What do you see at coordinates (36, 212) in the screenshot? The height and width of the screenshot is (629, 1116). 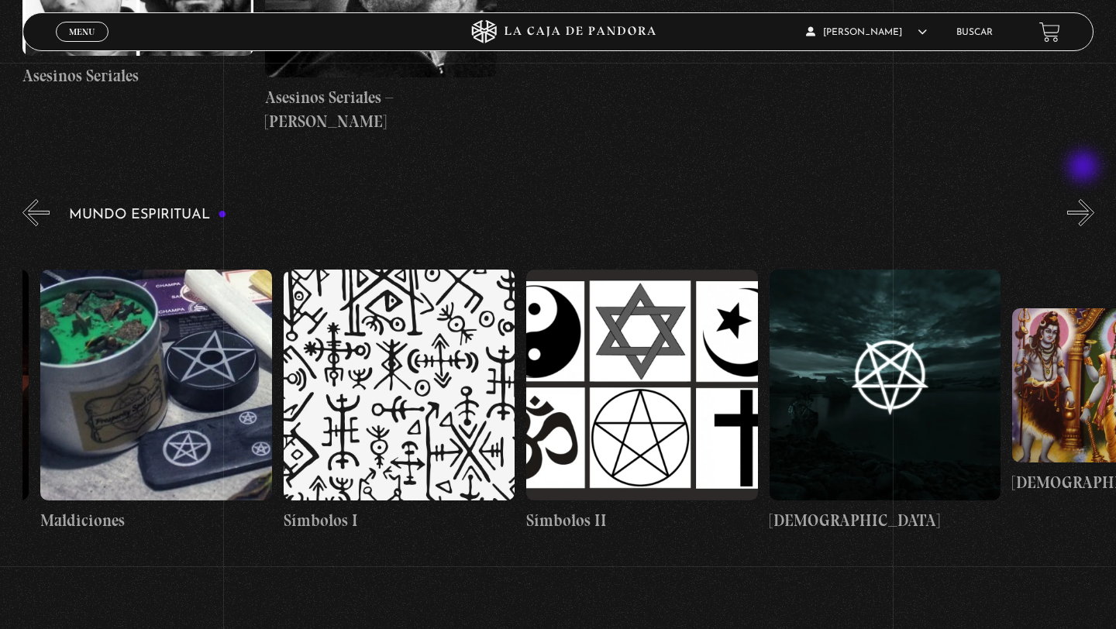 I see `button: Previous` at bounding box center [36, 212].